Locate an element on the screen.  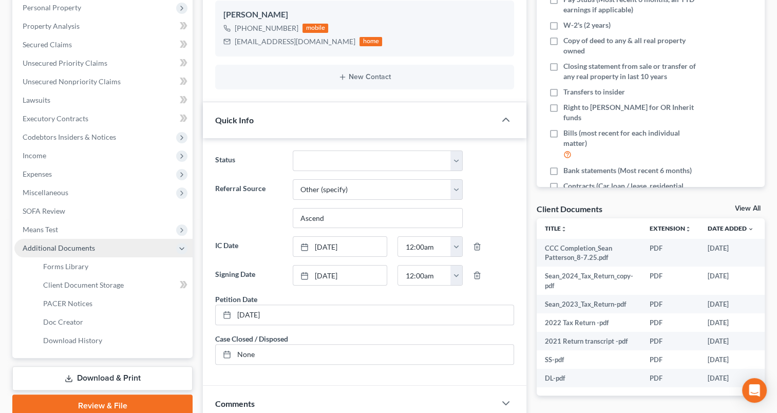
a: View All is located at coordinates (748, 209).